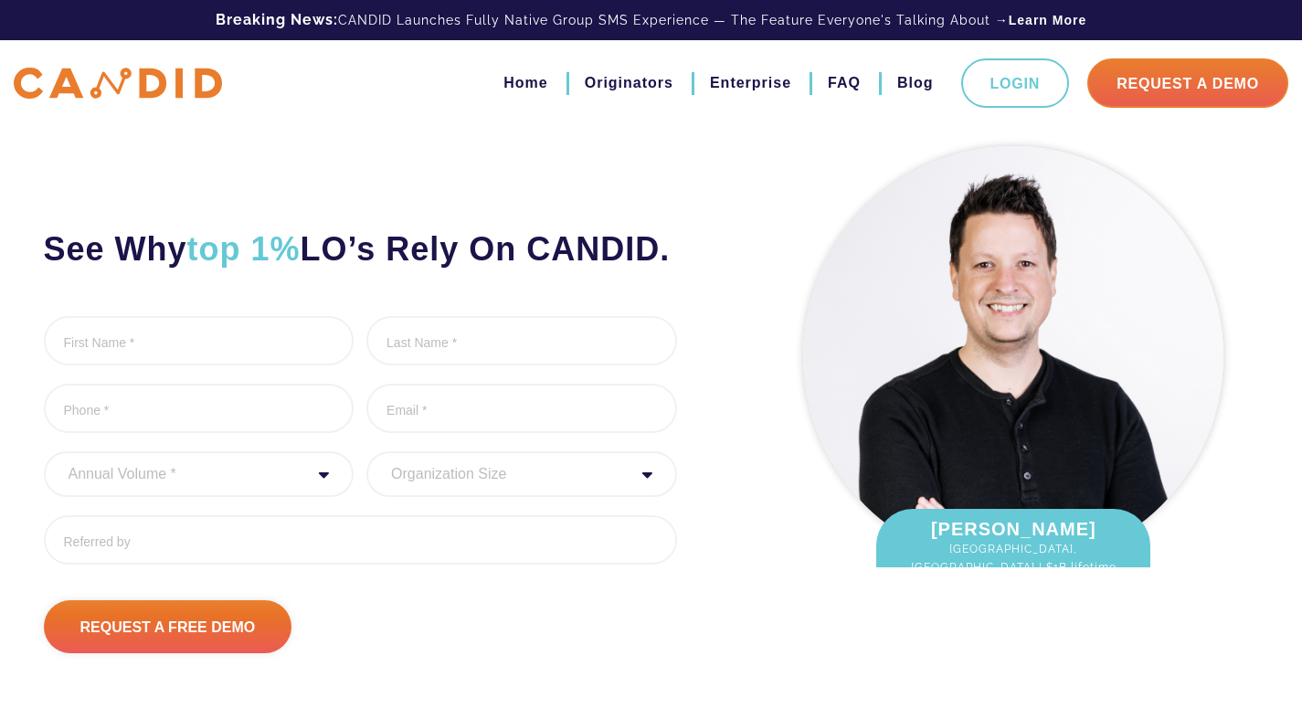  What do you see at coordinates (199, 408) in the screenshot?
I see `input: Phone *` at bounding box center [199, 408].